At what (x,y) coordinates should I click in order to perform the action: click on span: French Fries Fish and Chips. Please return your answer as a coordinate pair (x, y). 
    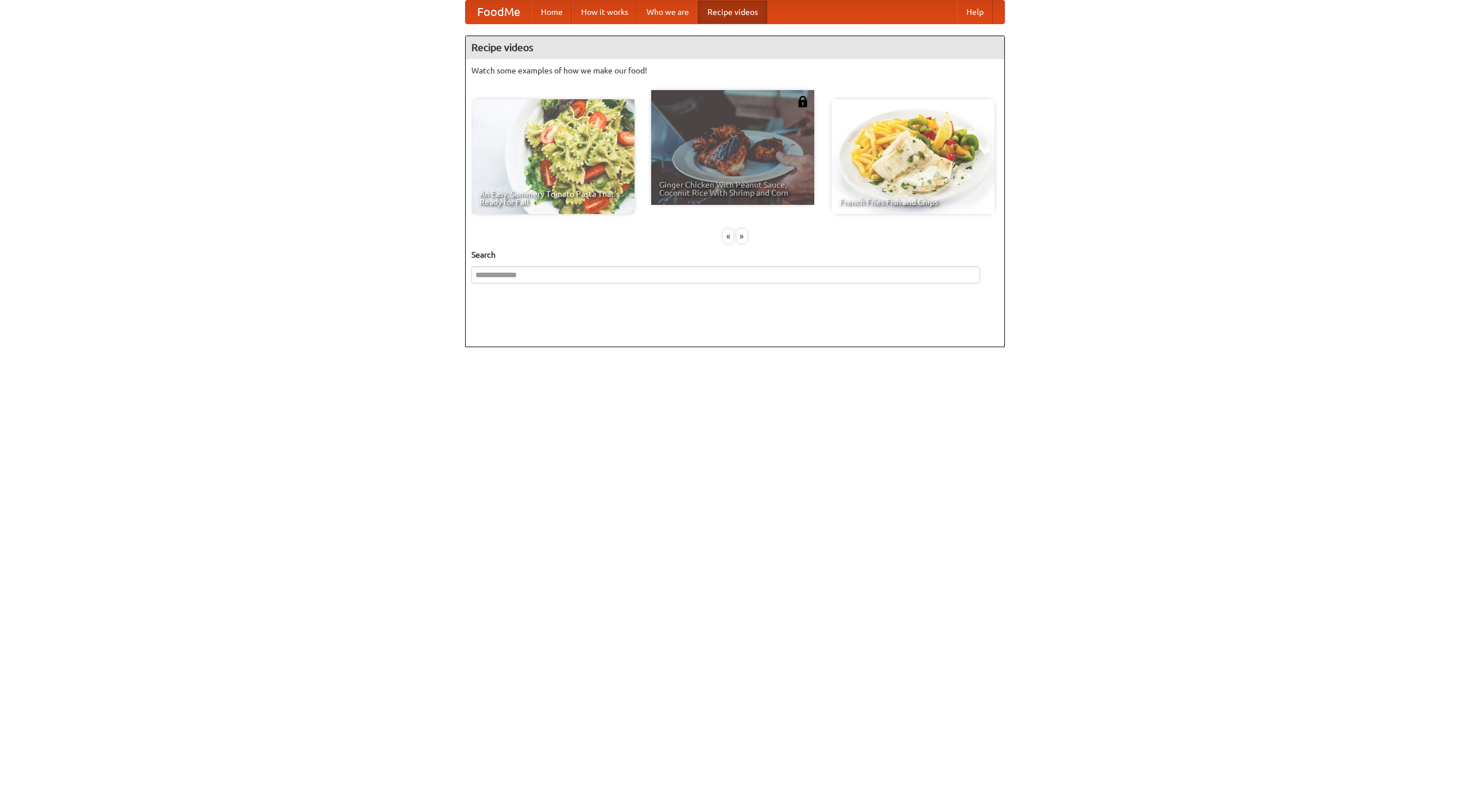
    Looking at the image, I should click on (913, 203).